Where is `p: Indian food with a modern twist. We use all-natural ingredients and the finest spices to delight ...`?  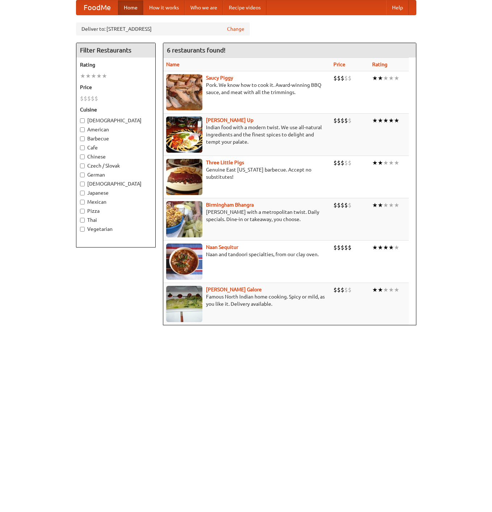
p: Indian food with a modern twist. We use all-natural ingredients and the finest spices to delight ... is located at coordinates (247, 135).